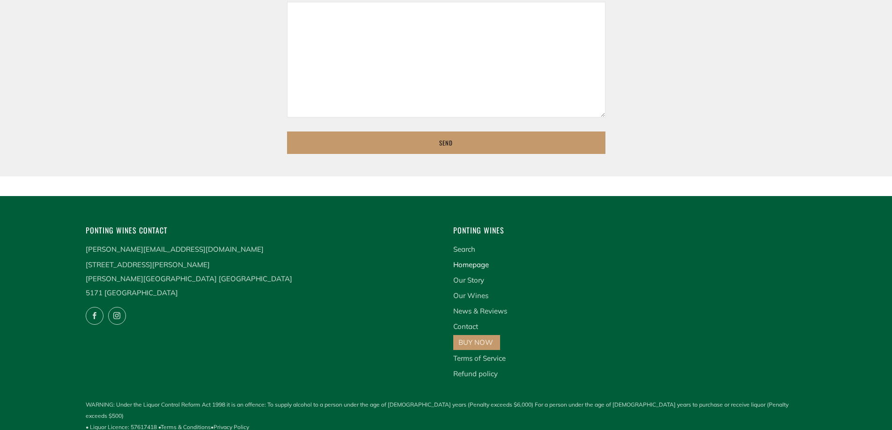 The image size is (892, 430). I want to click on a: BUY NOW, so click(476, 342).